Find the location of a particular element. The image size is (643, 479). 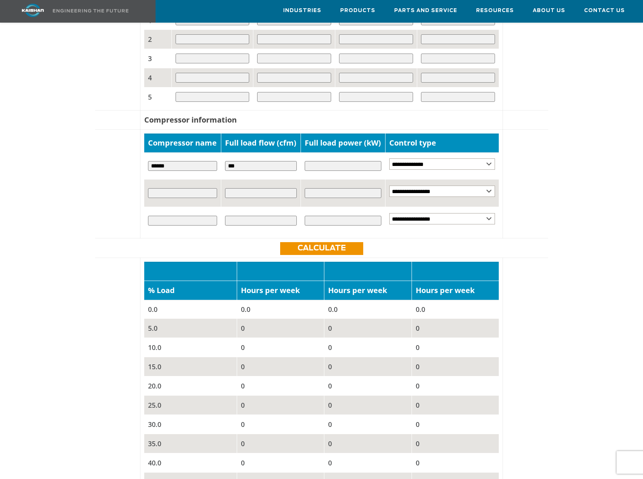

a: About Us is located at coordinates (549, 11).